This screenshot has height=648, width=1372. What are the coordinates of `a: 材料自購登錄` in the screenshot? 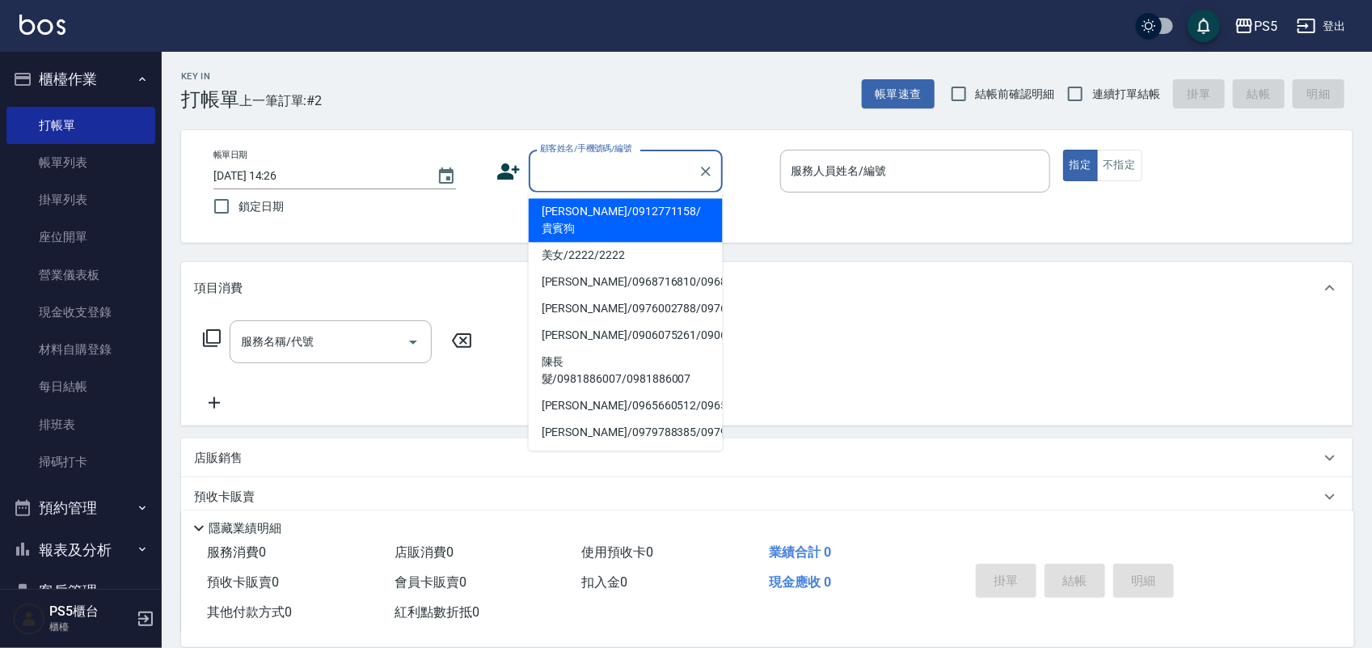 It's located at (81, 349).